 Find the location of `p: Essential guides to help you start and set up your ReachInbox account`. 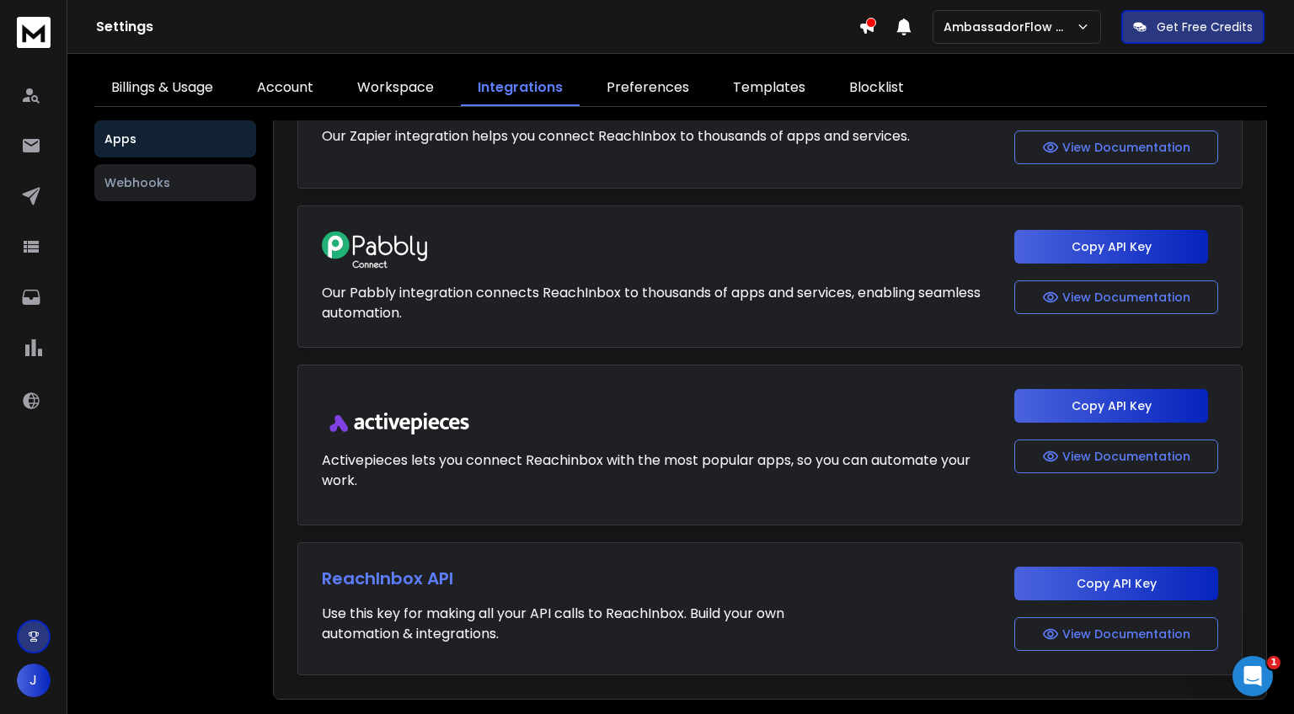

p: Essential guides to help you start and set up your ReachInbox account is located at coordinates (158, 184).